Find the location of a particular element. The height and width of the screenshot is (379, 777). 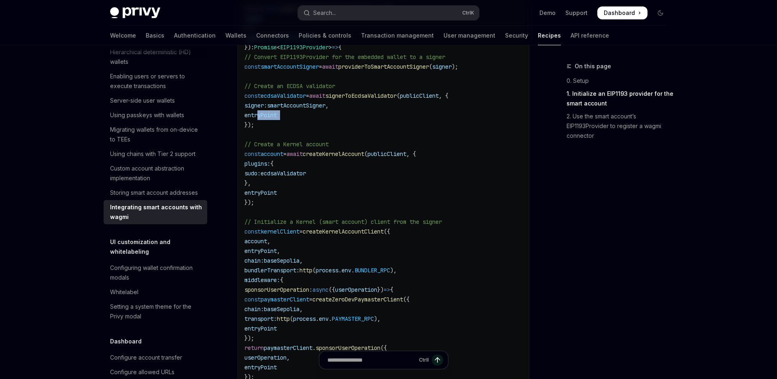

a: Custom account abstraction implementation is located at coordinates (155, 174).